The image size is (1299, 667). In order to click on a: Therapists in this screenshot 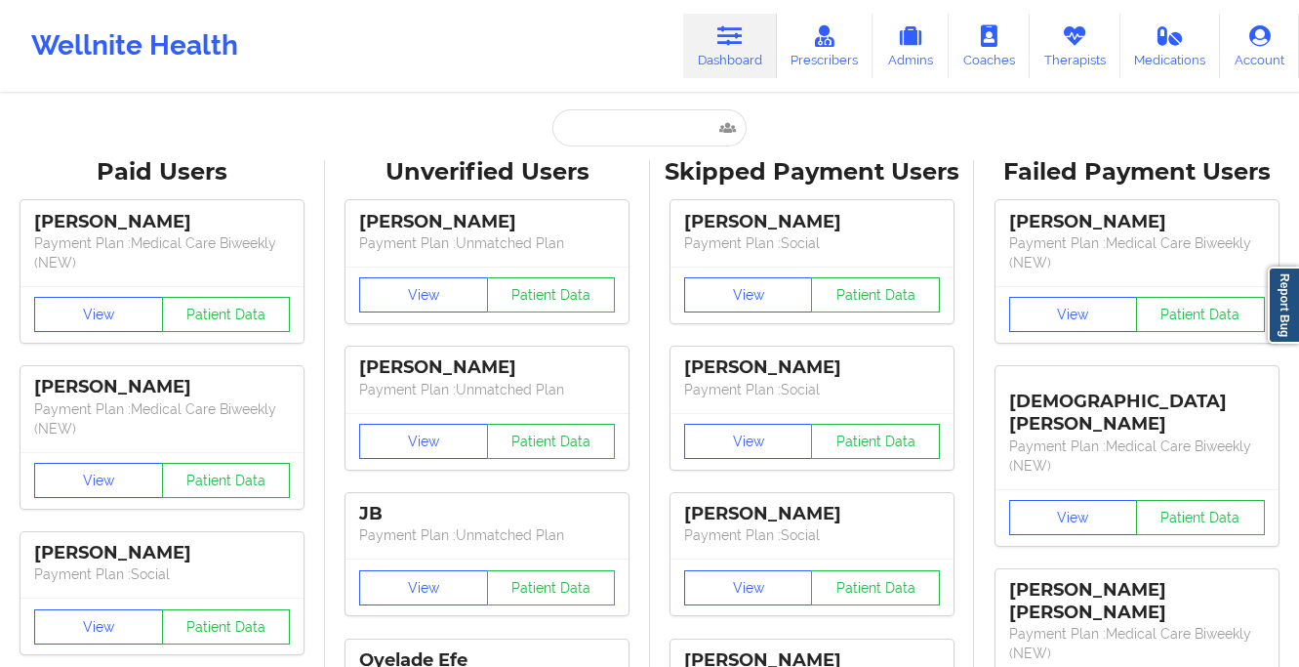, I will do `click(1075, 46)`.